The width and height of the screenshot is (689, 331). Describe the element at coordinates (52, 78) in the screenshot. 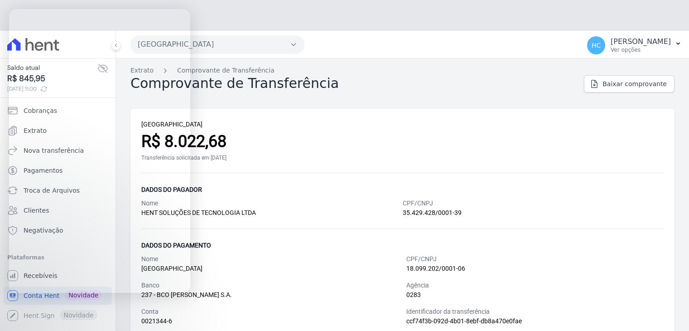

I see `span: R$ 845,95` at that location.